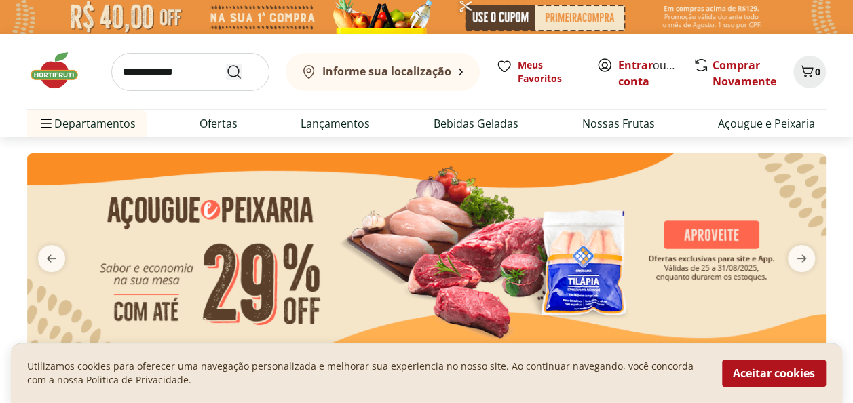  Describe the element at coordinates (818, 71) in the screenshot. I see `span: 0` at that location.